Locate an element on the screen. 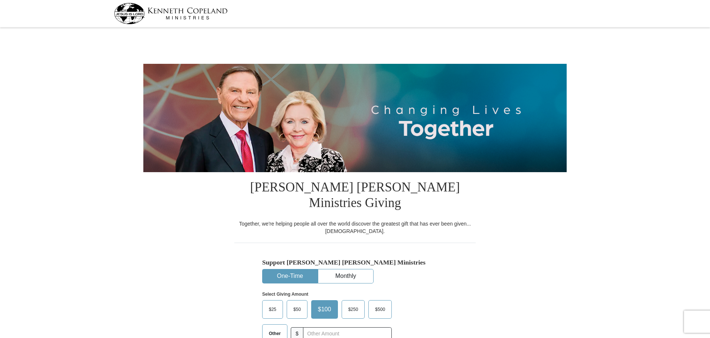  span: $100 is located at coordinates (325, 310).